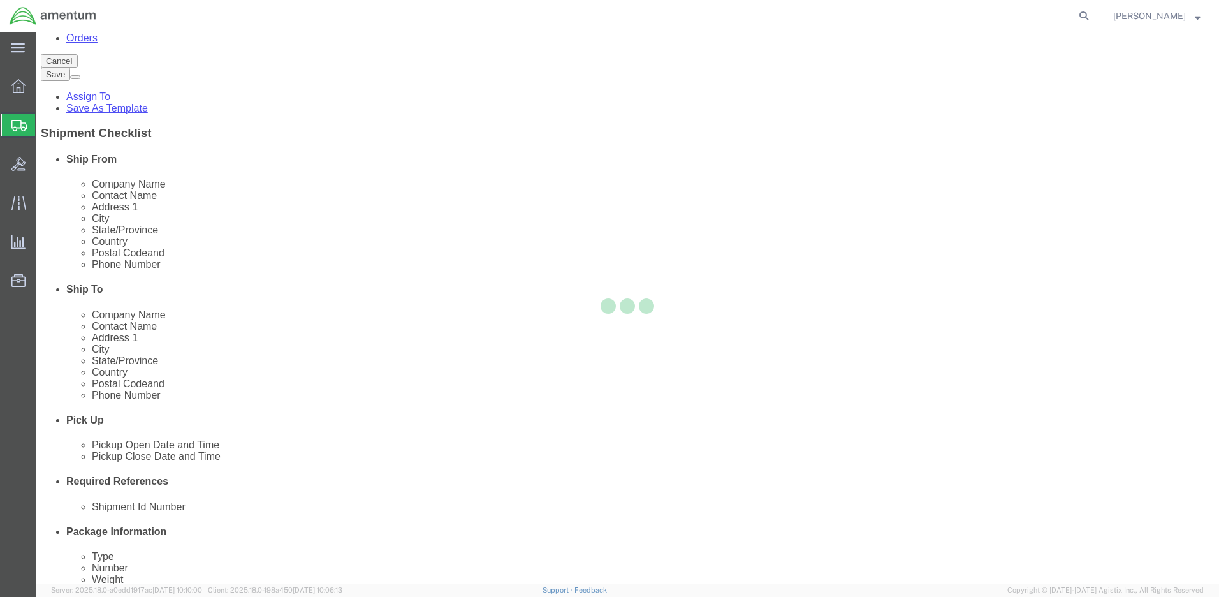 The width and height of the screenshot is (1219, 597). What do you see at coordinates (53, 16) in the screenshot?
I see `img: logo` at bounding box center [53, 16].